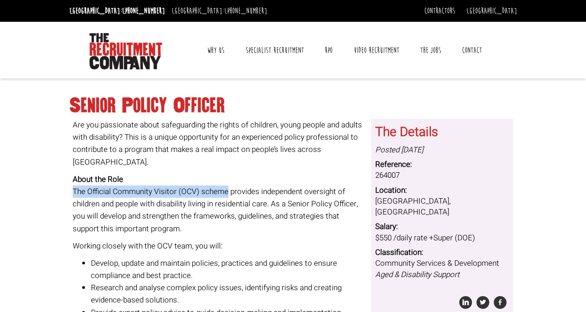  I want to click on a: Specialist Recruitment, so click(275, 50).